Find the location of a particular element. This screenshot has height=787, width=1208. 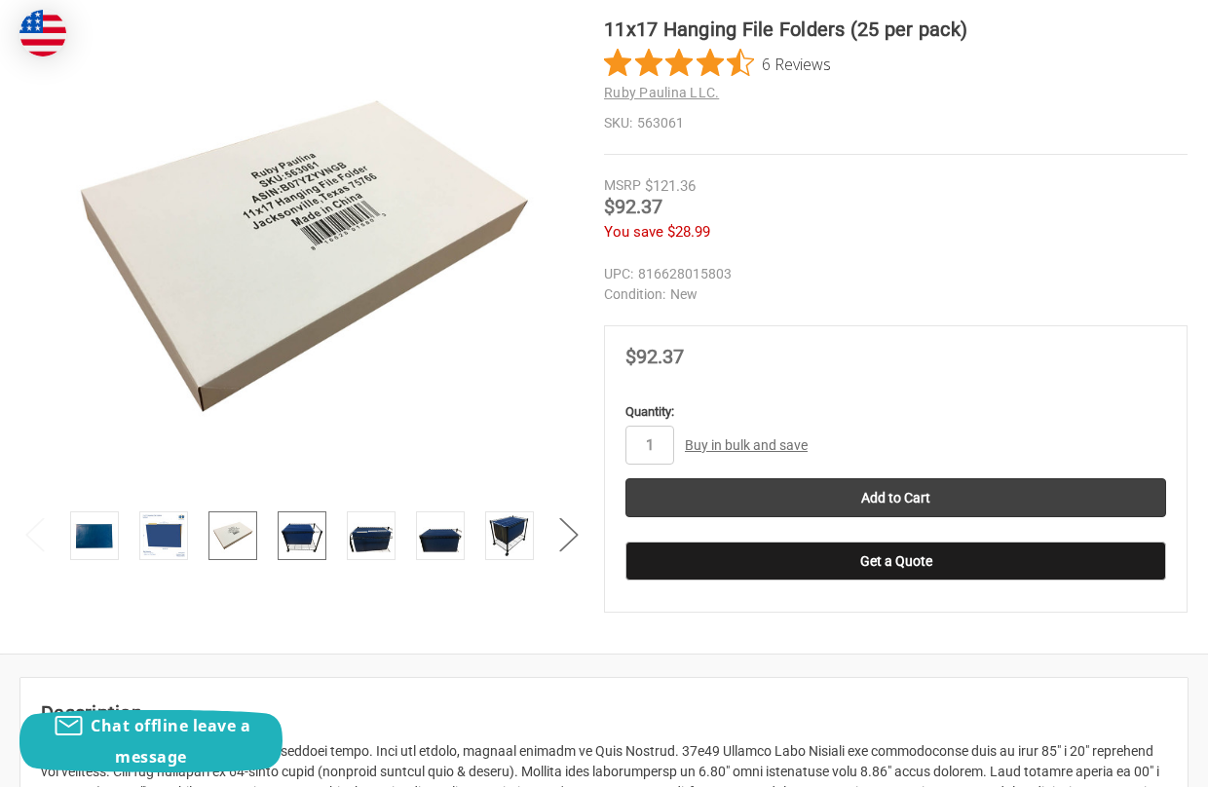

button: Chat offline leave a message is located at coordinates (151, 742).